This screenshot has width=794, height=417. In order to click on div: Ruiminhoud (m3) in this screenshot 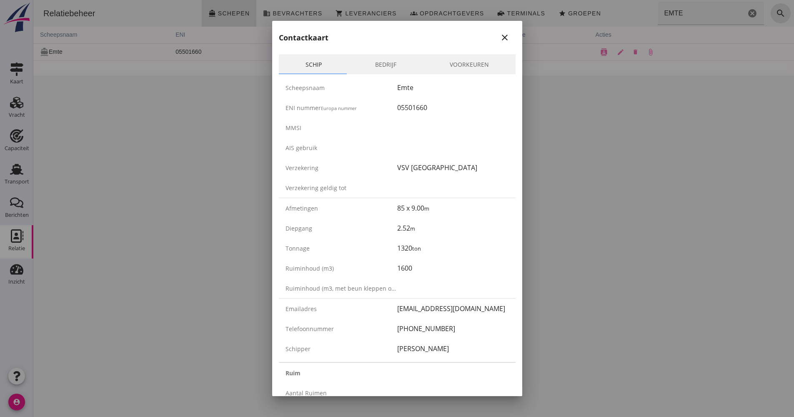, I will do `click(341, 268)`.